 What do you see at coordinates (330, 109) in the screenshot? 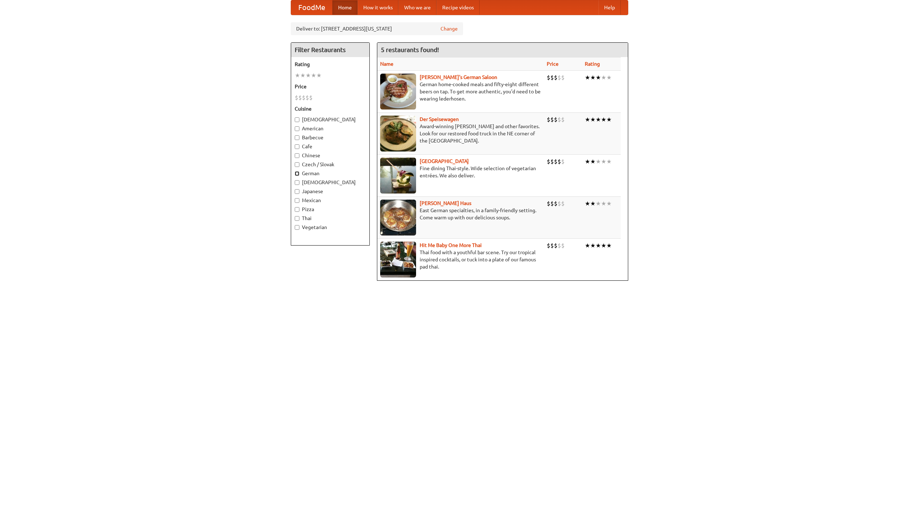
I see `h5: Cuisine` at bounding box center [330, 109].